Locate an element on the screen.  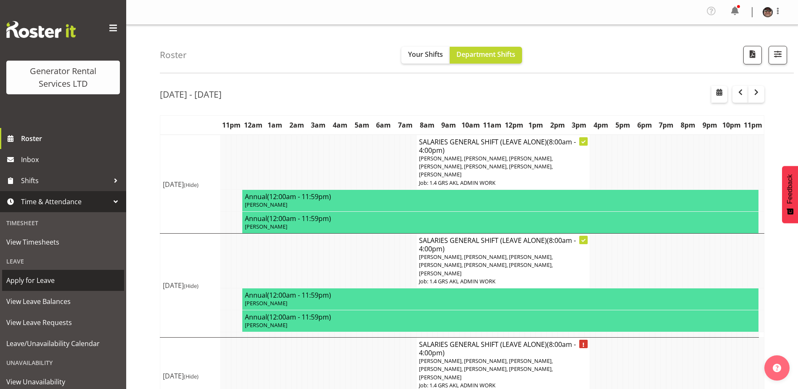
div: Leave is located at coordinates (63, 261).